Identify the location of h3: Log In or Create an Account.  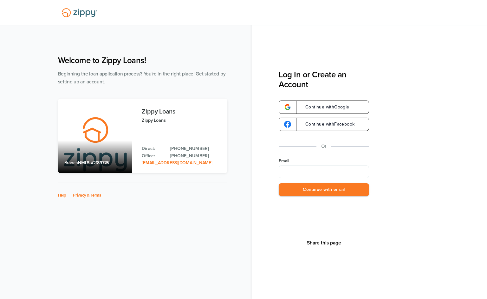
(324, 80).